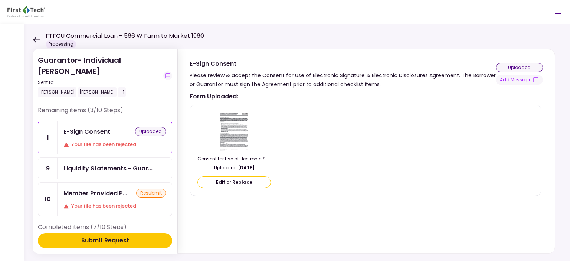  I want to click on div: Please review & accept the Consent for Use of Electronic Signature & Electronic Disclosures Agree..., so click(343, 80).